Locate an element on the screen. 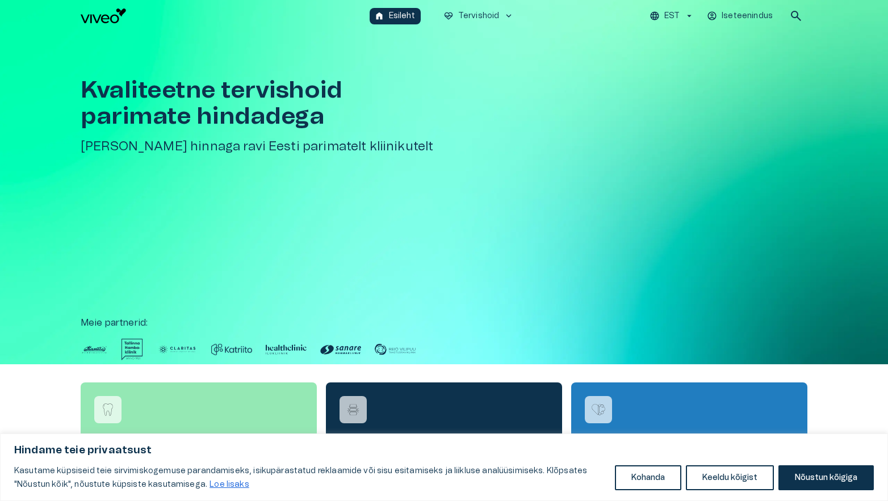 This screenshot has width=888, height=501. img: Viveo logo is located at coordinates (103, 16).